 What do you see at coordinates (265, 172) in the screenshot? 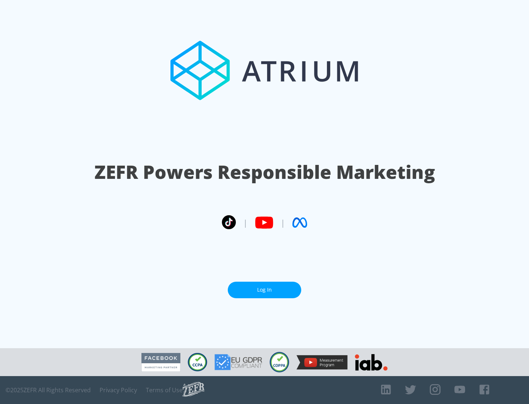
I see `h1: ZEFR Powers Responsible Marketing` at bounding box center [265, 172].